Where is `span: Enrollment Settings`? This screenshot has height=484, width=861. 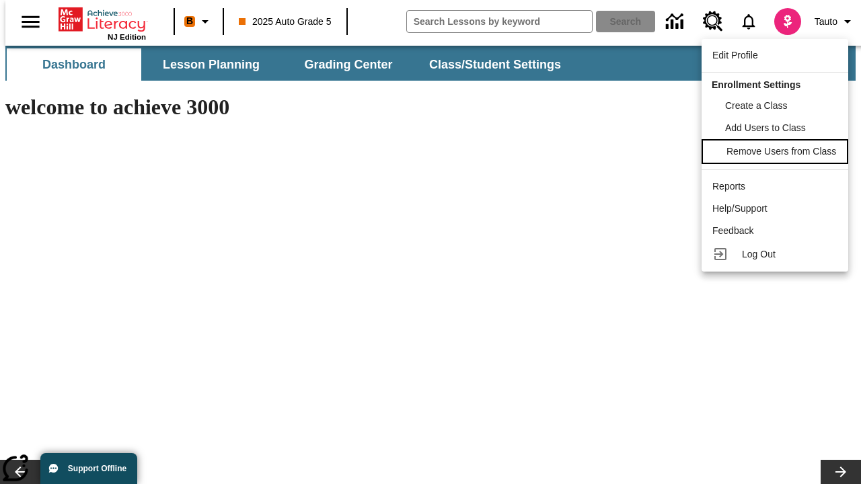 span: Enrollment Settings is located at coordinates (756, 85).